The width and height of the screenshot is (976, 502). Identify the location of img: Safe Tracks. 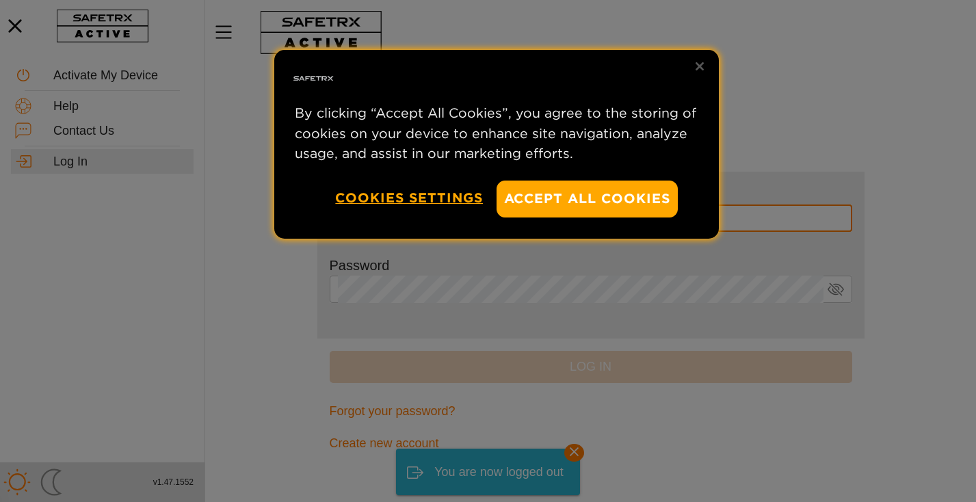
(313, 79).